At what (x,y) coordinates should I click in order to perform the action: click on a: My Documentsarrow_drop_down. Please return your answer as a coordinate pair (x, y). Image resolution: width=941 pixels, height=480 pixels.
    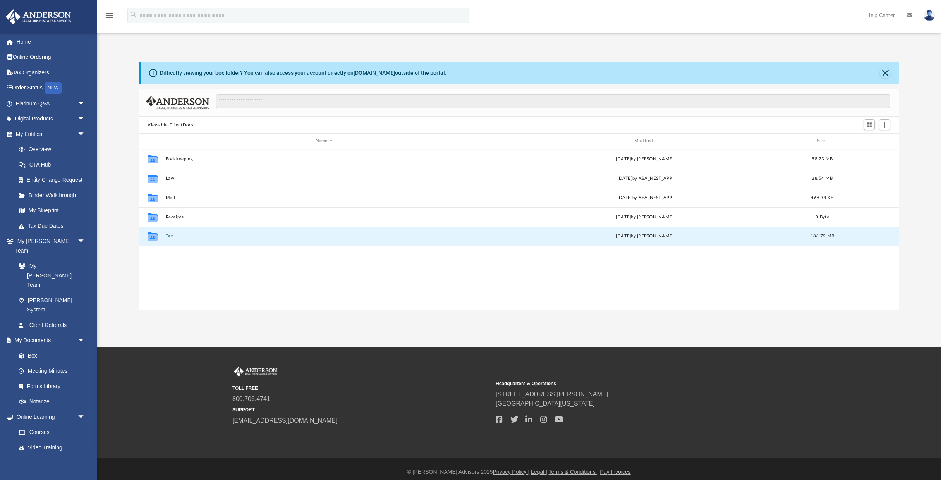
    Looking at the image, I should click on (49, 340).